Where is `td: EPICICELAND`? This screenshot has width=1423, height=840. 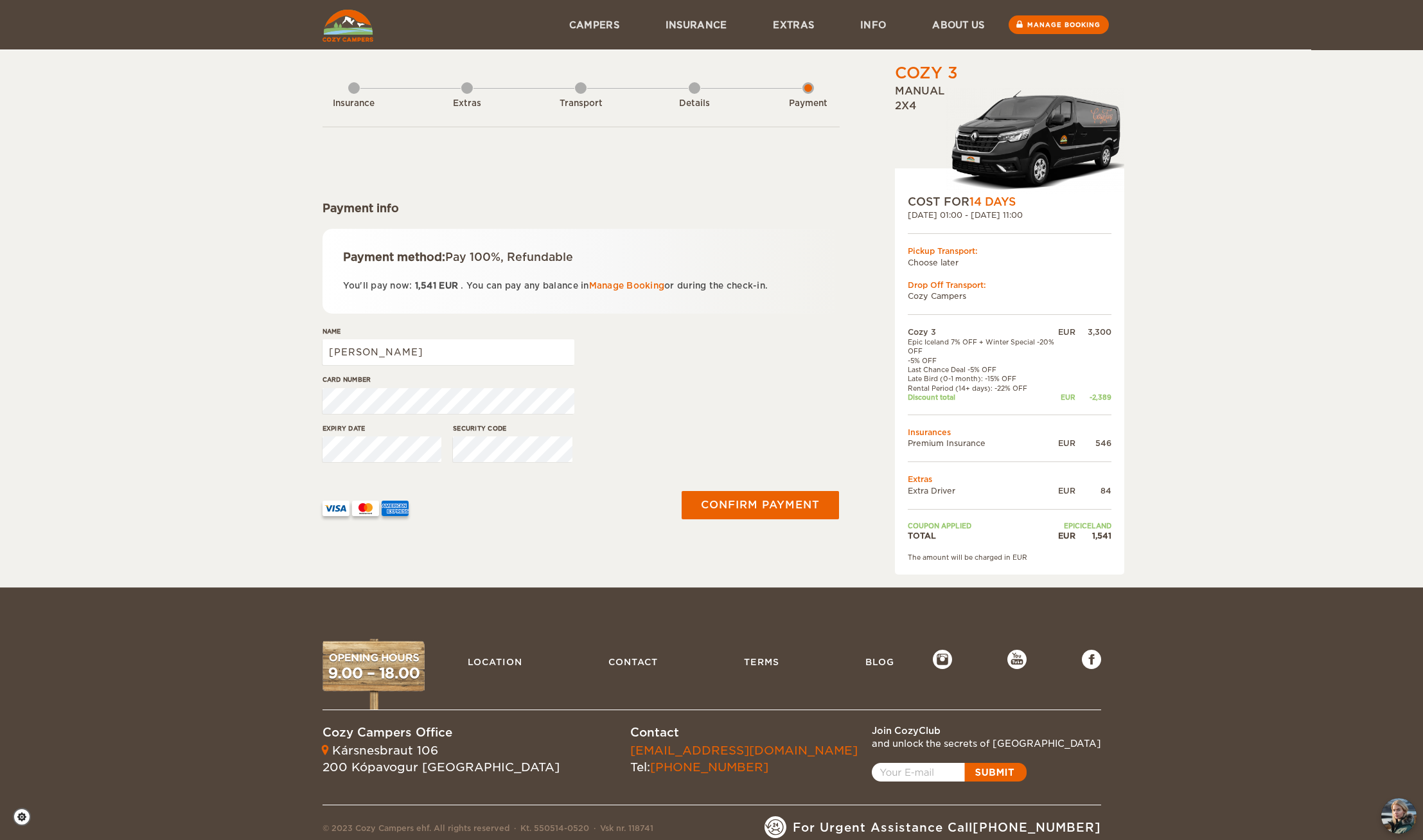
td: EPICICELAND is located at coordinates (1084, 526).